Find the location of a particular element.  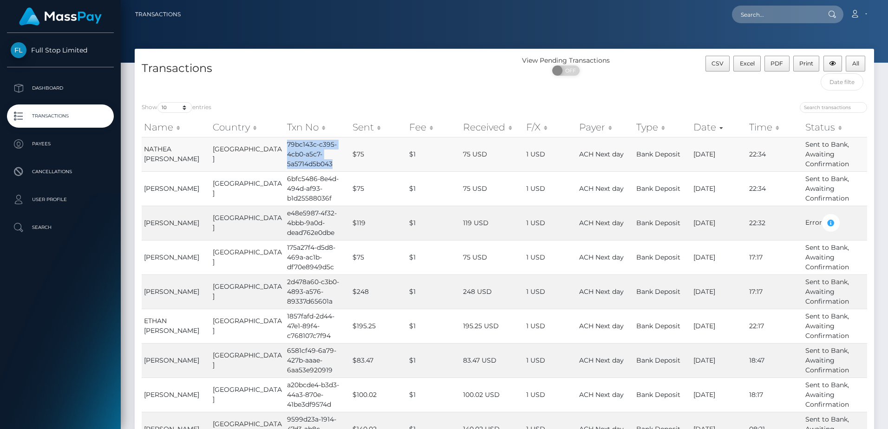

td: Error is located at coordinates (835, 223).